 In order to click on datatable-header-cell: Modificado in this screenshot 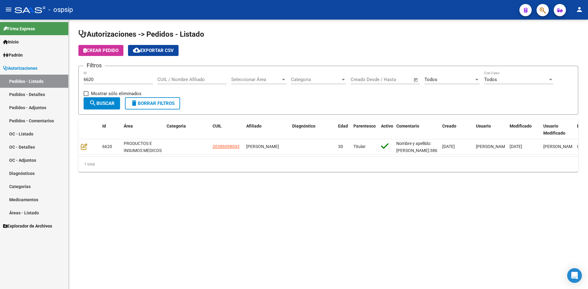, I will do `click(524, 130)`.